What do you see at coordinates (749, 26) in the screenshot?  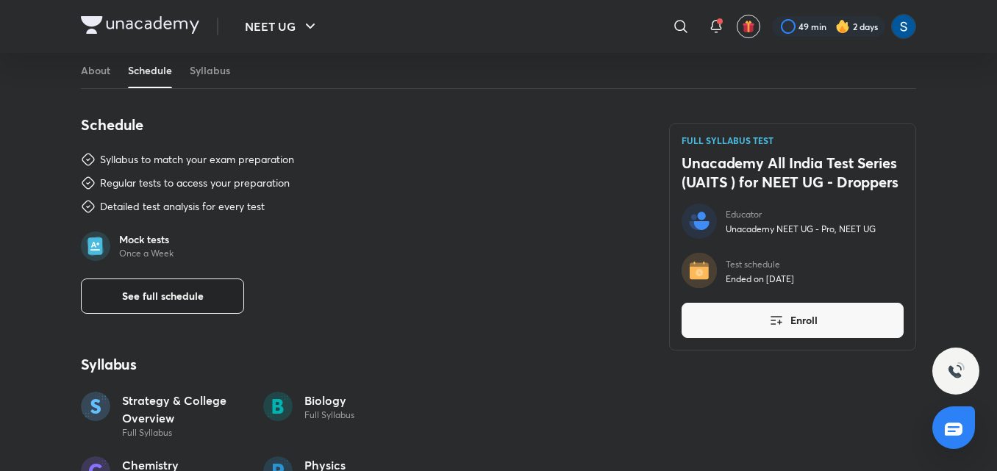 I see `button: avatar` at bounding box center [749, 26].